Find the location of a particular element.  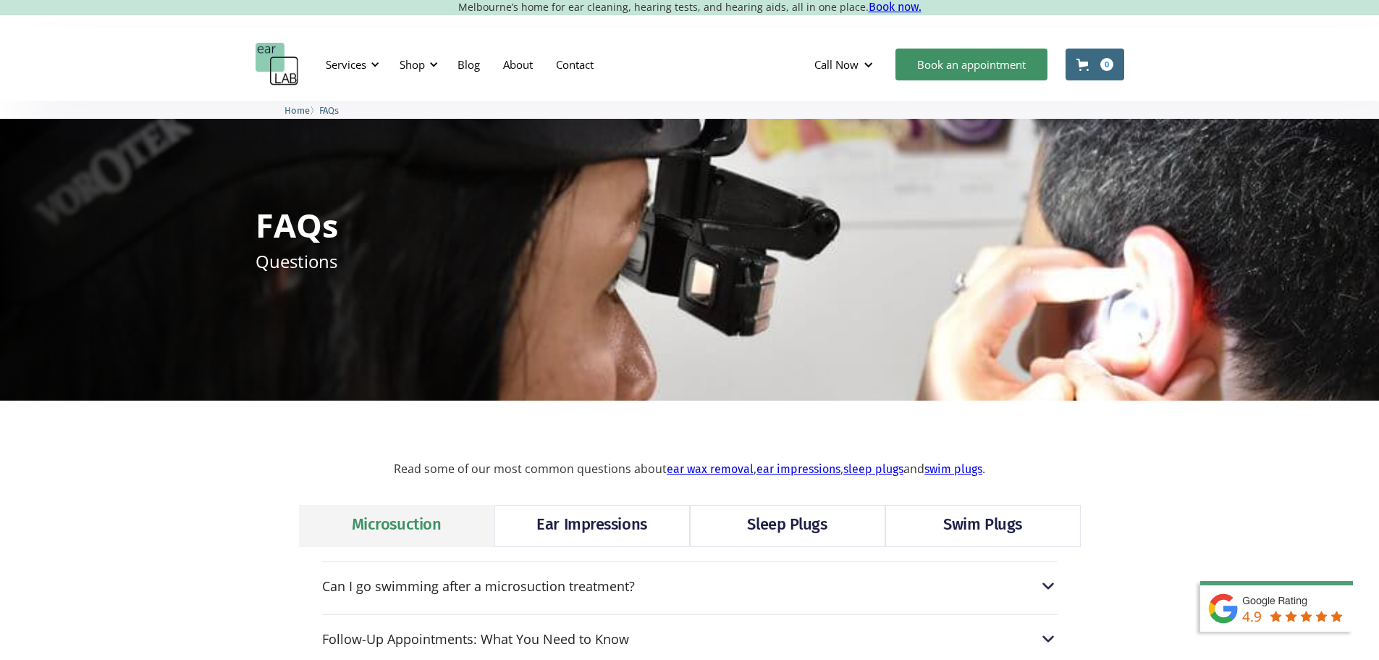

a: Book an appointment is located at coordinates (972, 64).